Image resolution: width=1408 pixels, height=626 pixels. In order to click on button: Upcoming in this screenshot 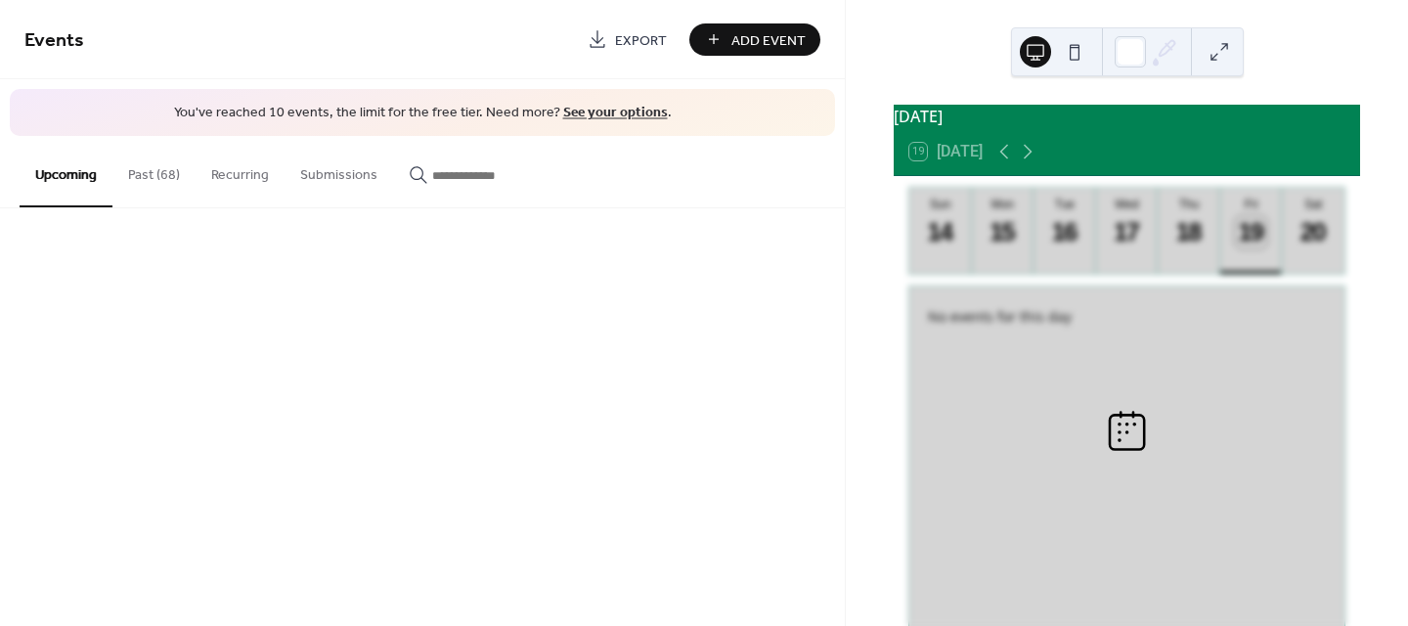, I will do `click(65, 171)`.